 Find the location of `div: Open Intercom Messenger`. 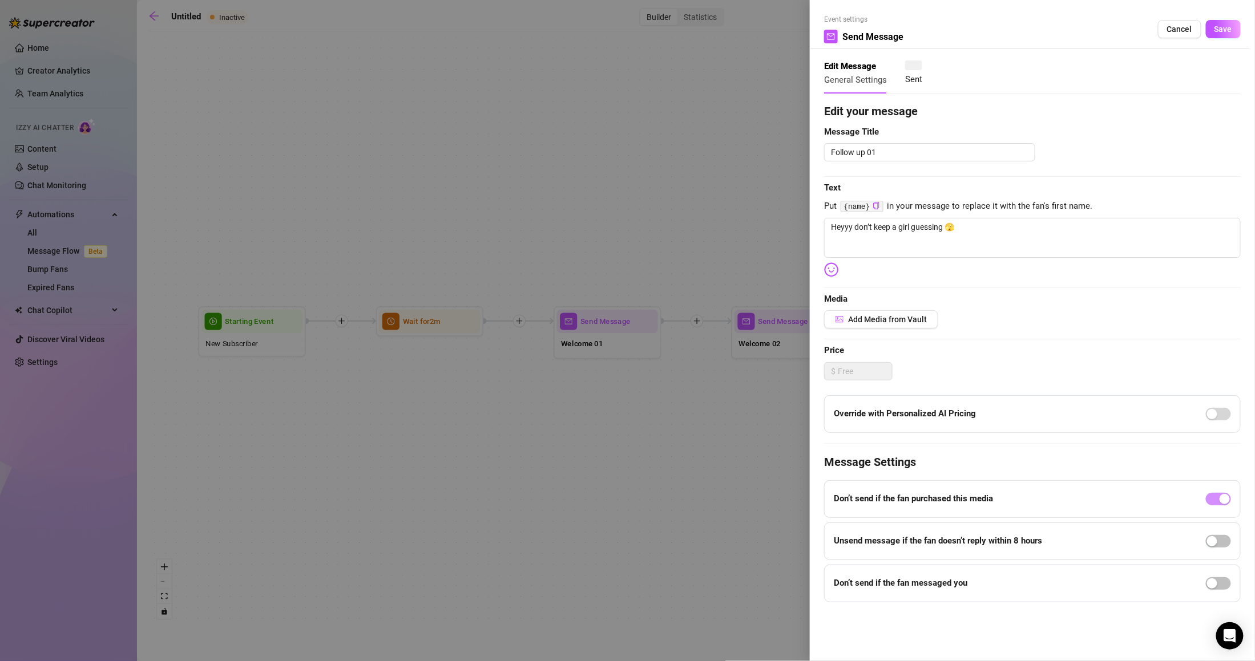

div: Open Intercom Messenger is located at coordinates (1230, 636).